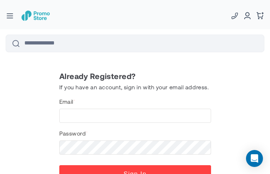  What do you see at coordinates (98, 76) in the screenshot?
I see `span: Already Registered?` at bounding box center [98, 76].